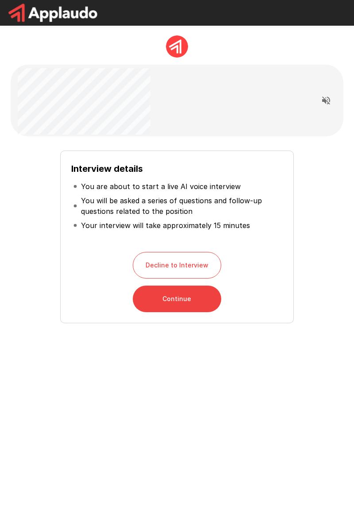 This screenshot has height=507, width=354. What do you see at coordinates (161, 186) in the screenshot?
I see `p: You are about to start a live AI voice interview` at bounding box center [161, 186].